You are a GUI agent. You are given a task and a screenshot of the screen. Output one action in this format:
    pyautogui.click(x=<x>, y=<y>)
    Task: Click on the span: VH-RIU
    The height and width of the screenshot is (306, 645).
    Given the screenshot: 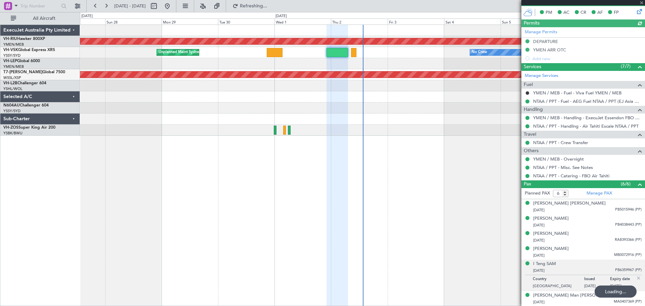 What is the action you would take?
    pyautogui.click(x=10, y=39)
    